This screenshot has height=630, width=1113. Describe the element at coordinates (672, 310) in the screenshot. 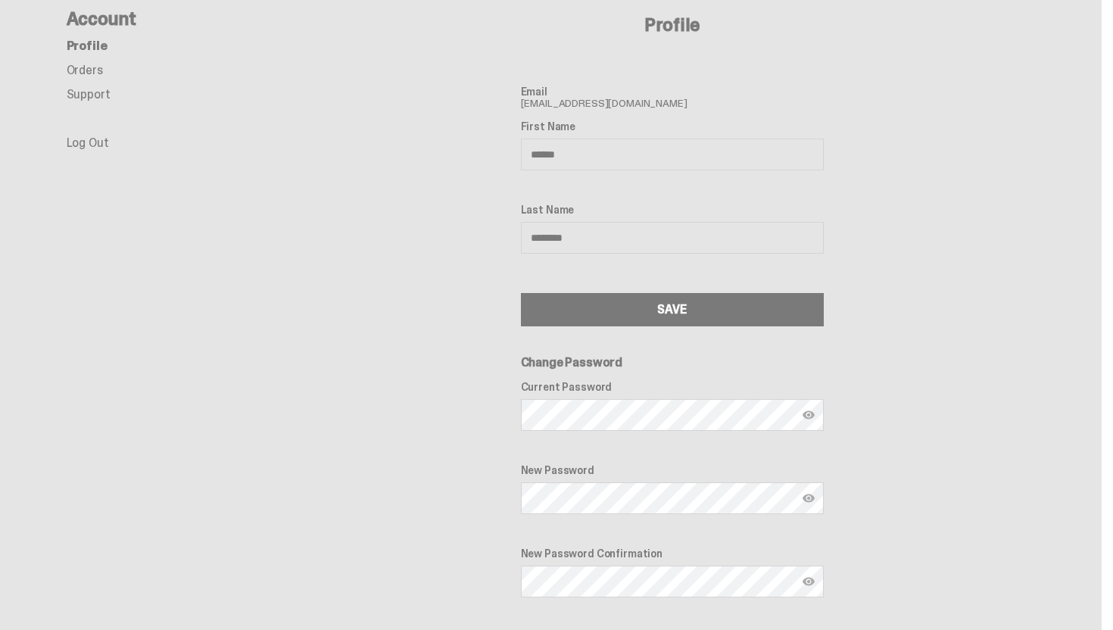

I see `button: SAVE` at that location.